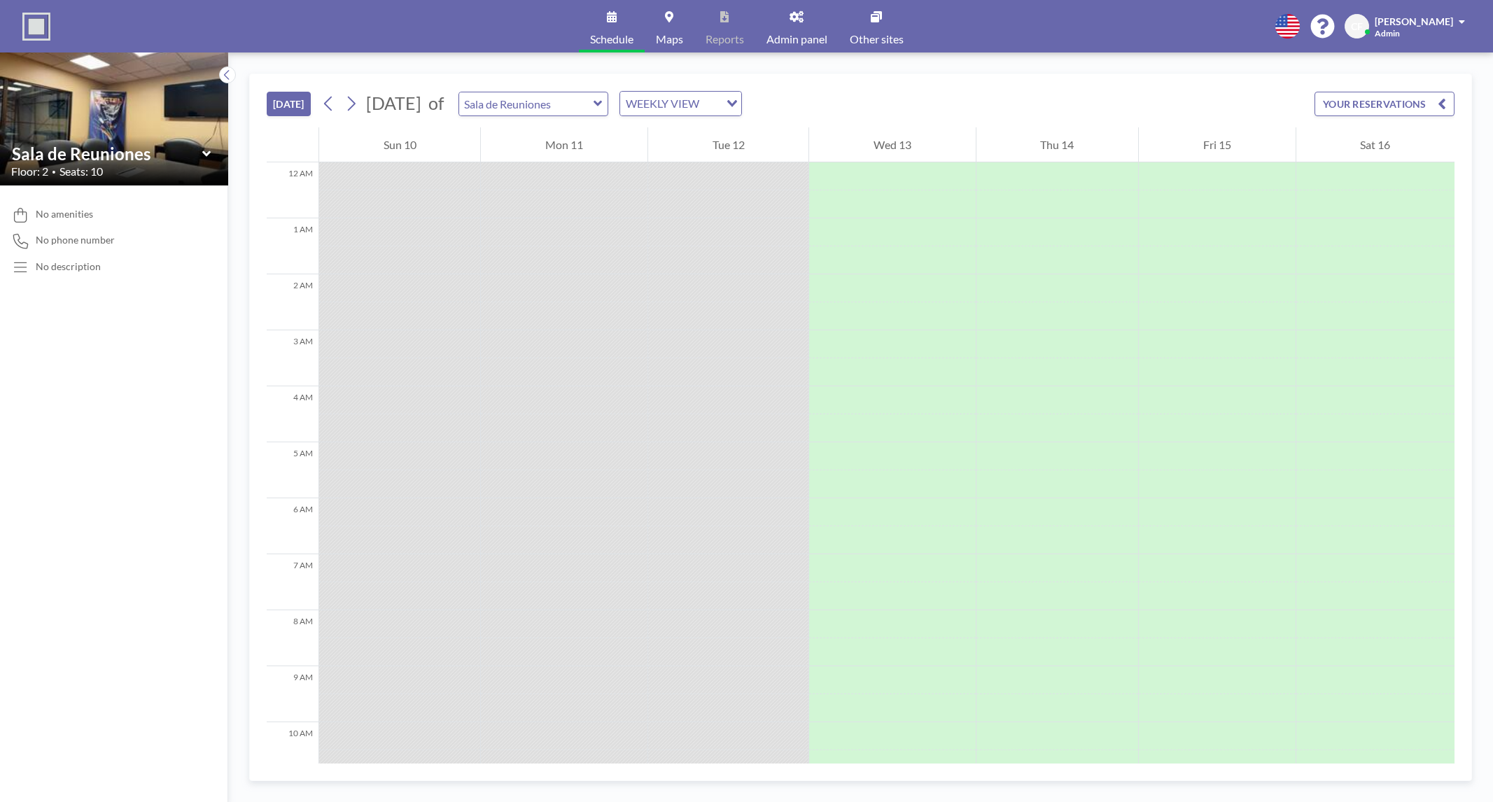 The width and height of the screenshot is (1493, 802). I want to click on span: Seats: 10, so click(81, 172).